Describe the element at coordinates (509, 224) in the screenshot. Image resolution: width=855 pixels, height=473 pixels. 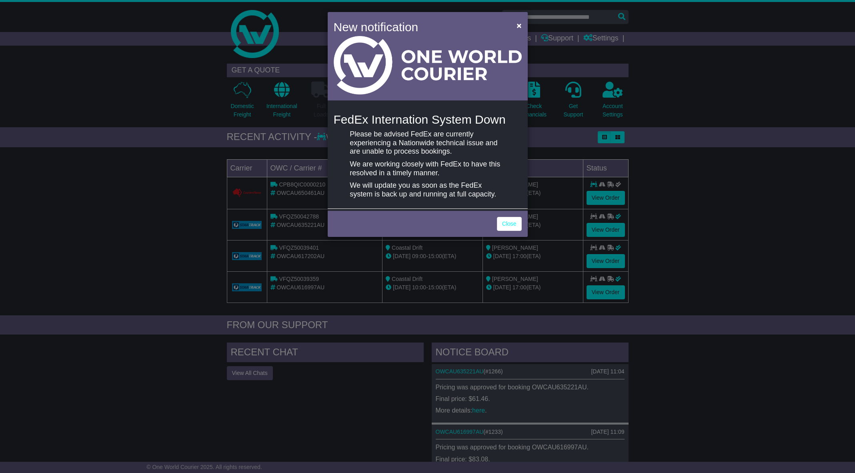
I see `a: Close` at that location.